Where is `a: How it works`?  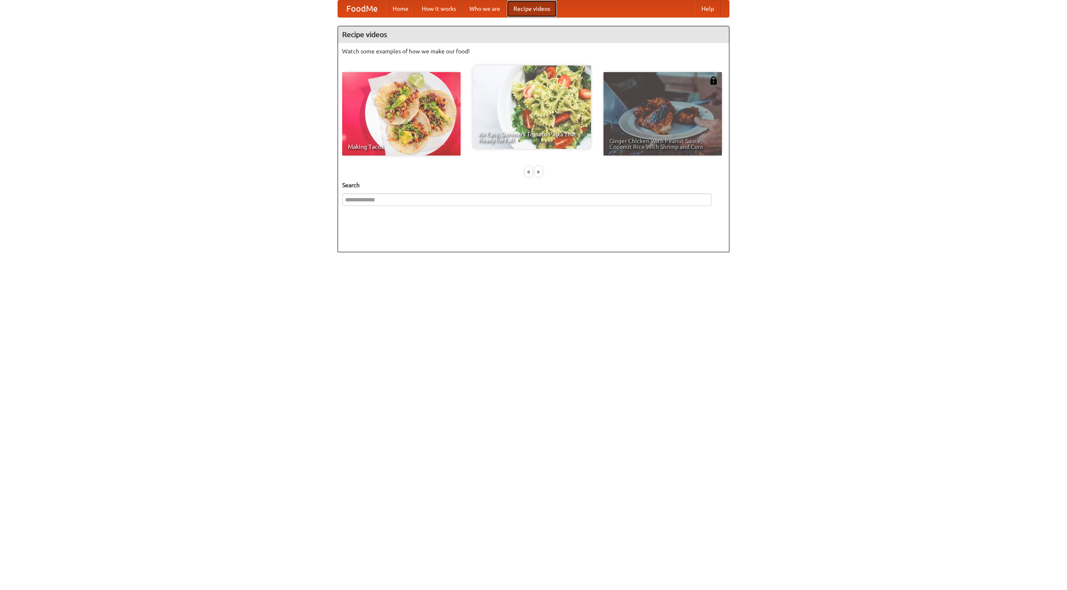 a: How it works is located at coordinates (439, 9).